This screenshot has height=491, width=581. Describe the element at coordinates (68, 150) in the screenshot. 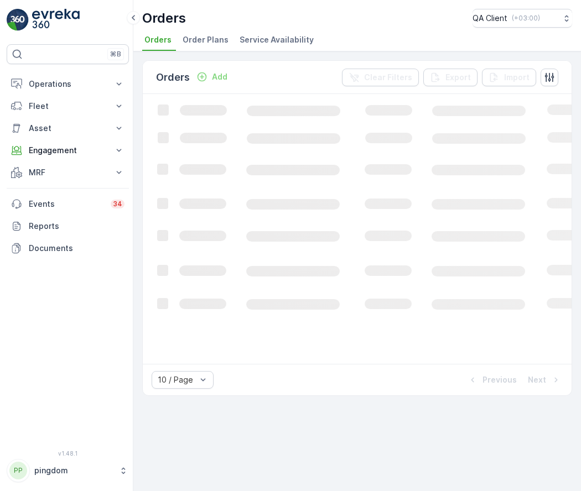

I see `button: Engagement` at that location.